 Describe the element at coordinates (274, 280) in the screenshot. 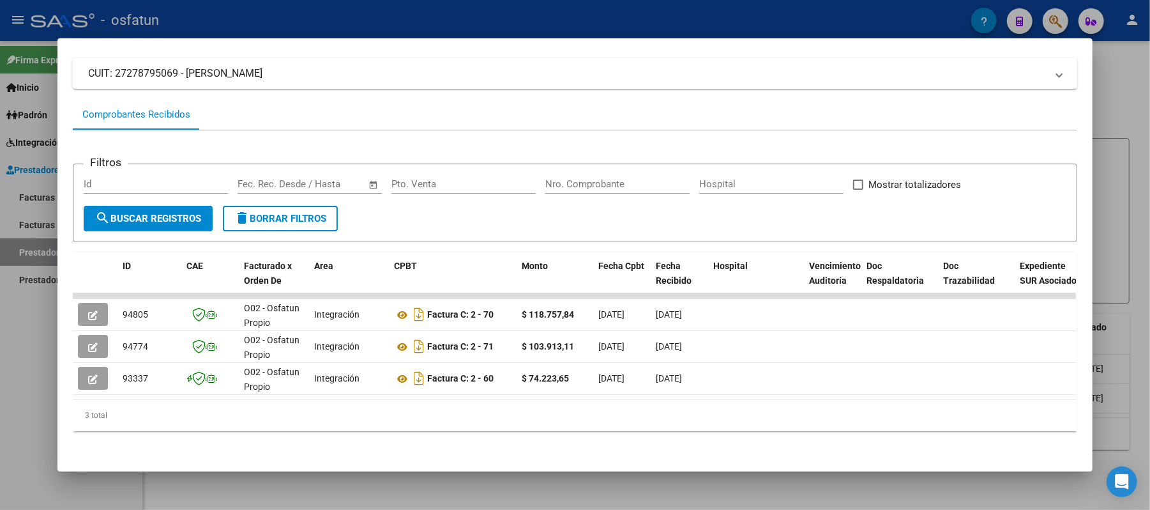

I see `datatable-header-cell: Facturado x Orden De` at that location.